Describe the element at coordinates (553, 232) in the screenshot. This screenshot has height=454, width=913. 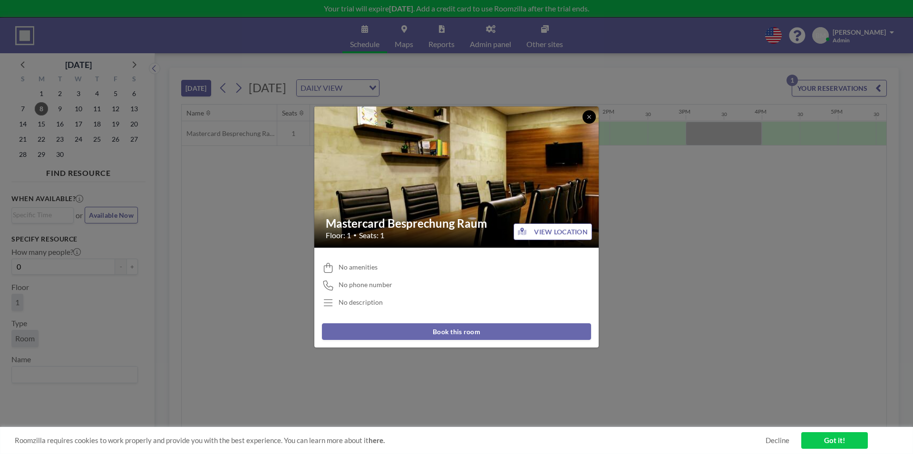
I see `button: VIEW LOCATION` at that location.